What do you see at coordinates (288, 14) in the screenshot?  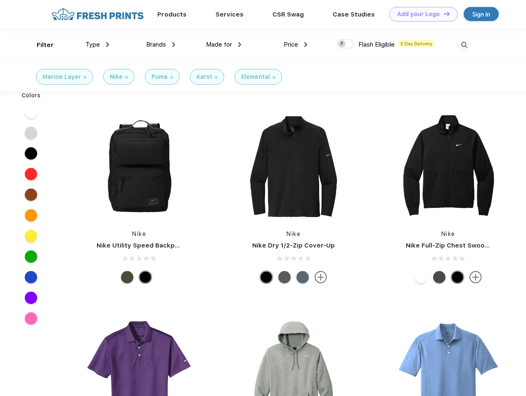 I see `a: CSR Swag` at bounding box center [288, 14].